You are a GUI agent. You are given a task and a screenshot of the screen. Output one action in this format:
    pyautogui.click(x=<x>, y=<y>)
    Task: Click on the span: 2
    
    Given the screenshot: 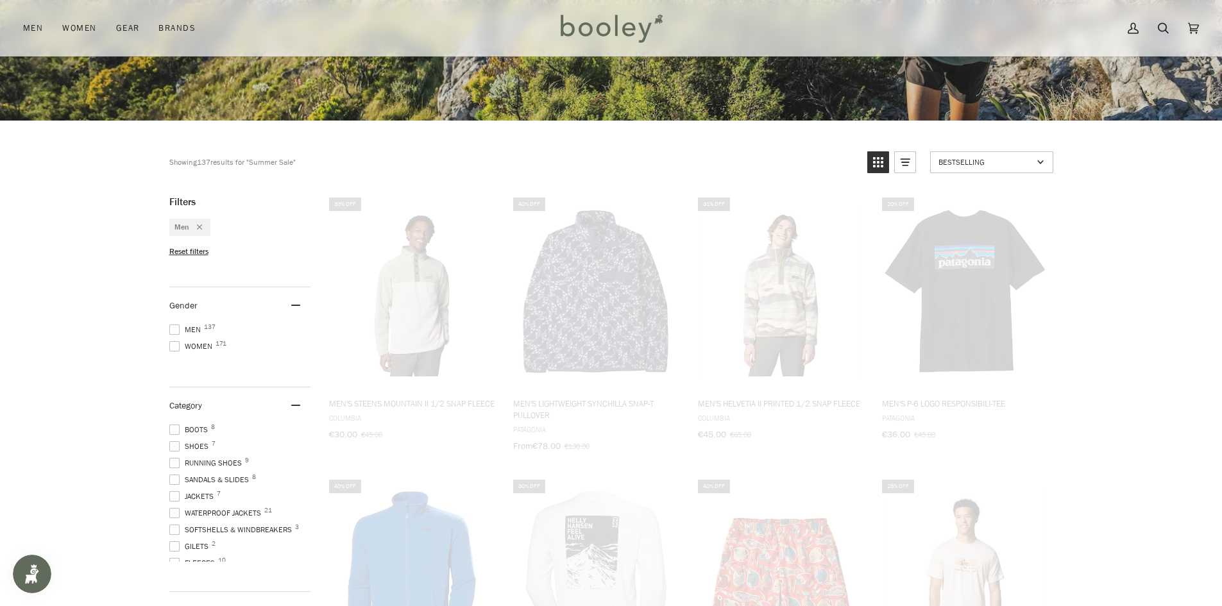 What is the action you would take?
    pyautogui.click(x=214, y=544)
    